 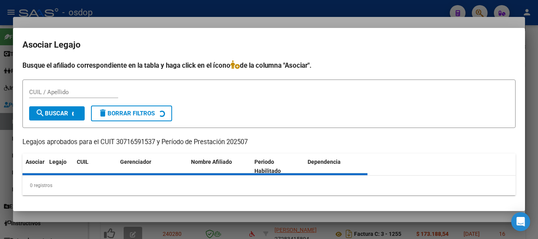 What do you see at coordinates (212, 162) in the screenshot?
I see `span: Nombre Afiliado` at bounding box center [212, 162].